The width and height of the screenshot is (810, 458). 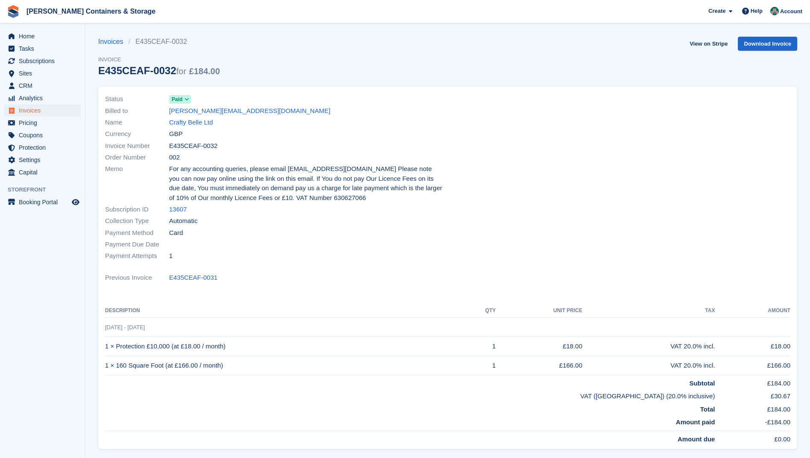 What do you see at coordinates (756, 11) in the screenshot?
I see `span: Help` at bounding box center [756, 11].